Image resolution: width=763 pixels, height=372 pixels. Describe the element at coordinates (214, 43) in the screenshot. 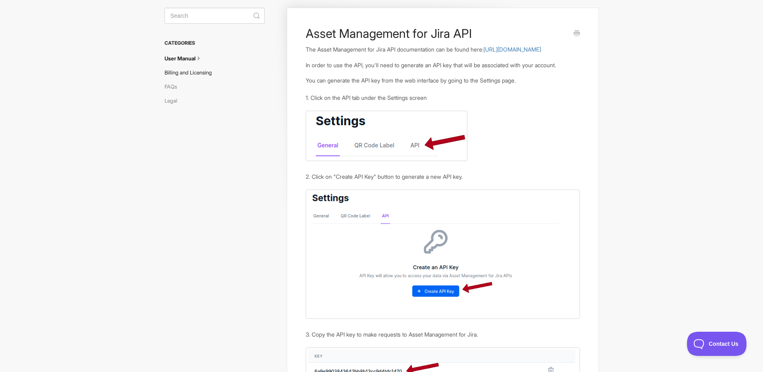

I see `h3: Categories` at that location.